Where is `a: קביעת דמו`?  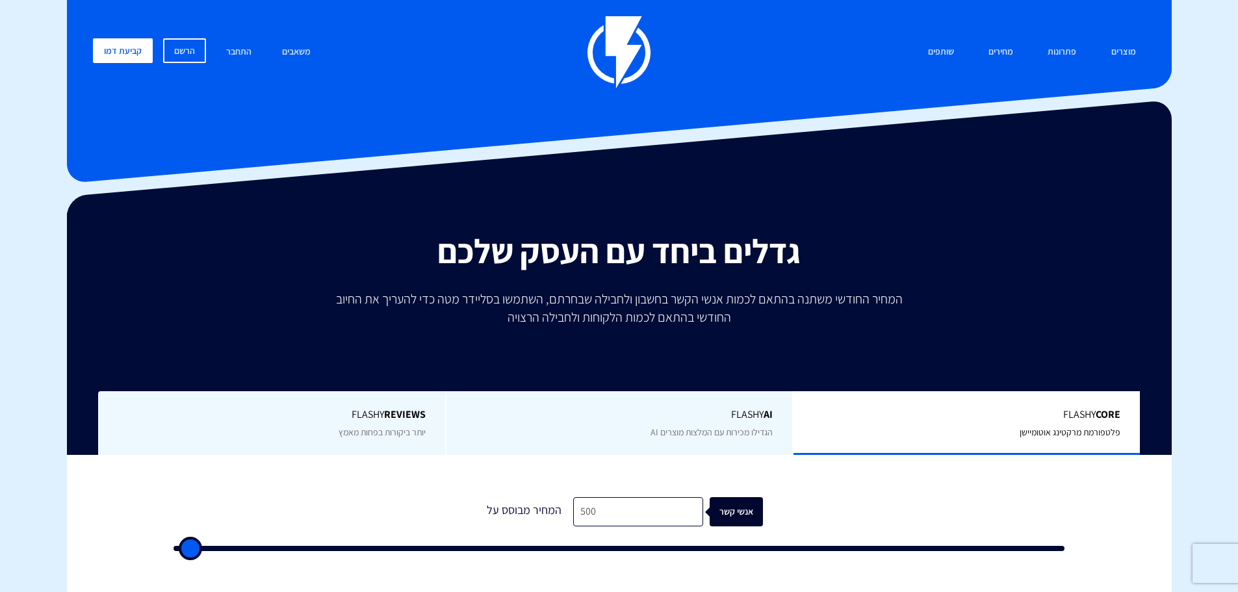 a: קביעת דמו is located at coordinates (123, 51).